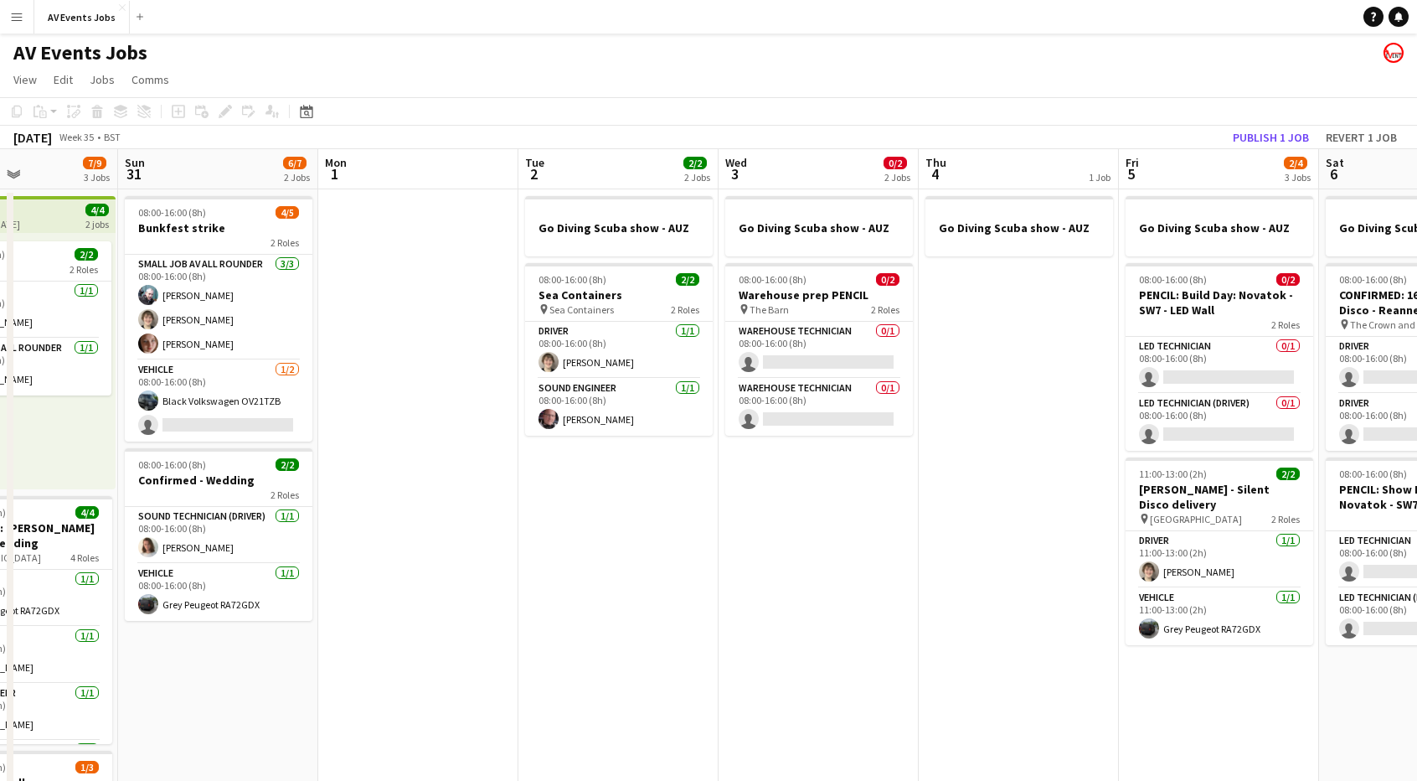 The width and height of the screenshot is (1417, 781). I want to click on span: Edit, so click(63, 80).